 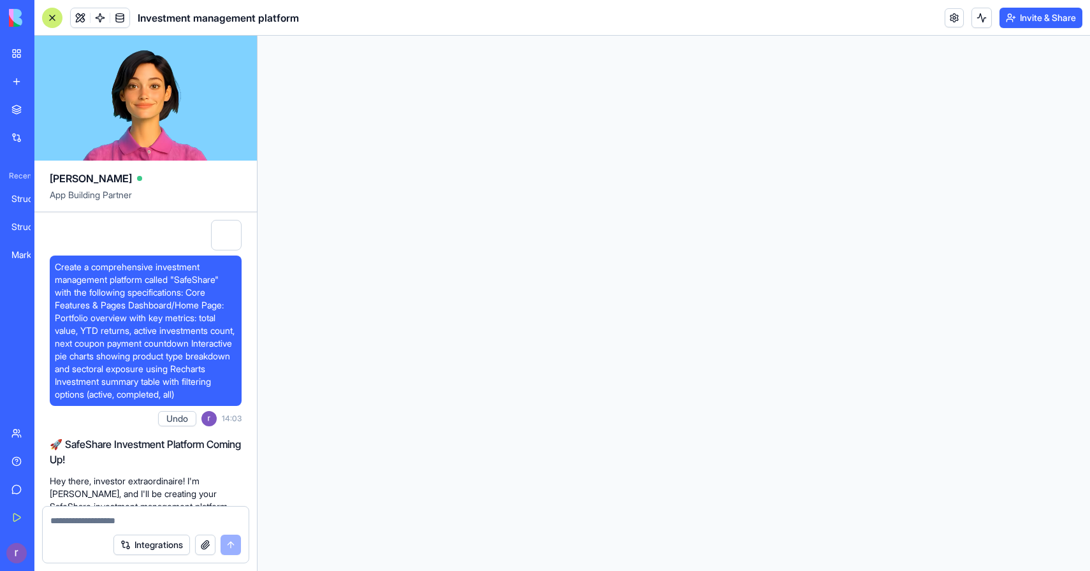 I want to click on button: Undo, so click(x=177, y=419).